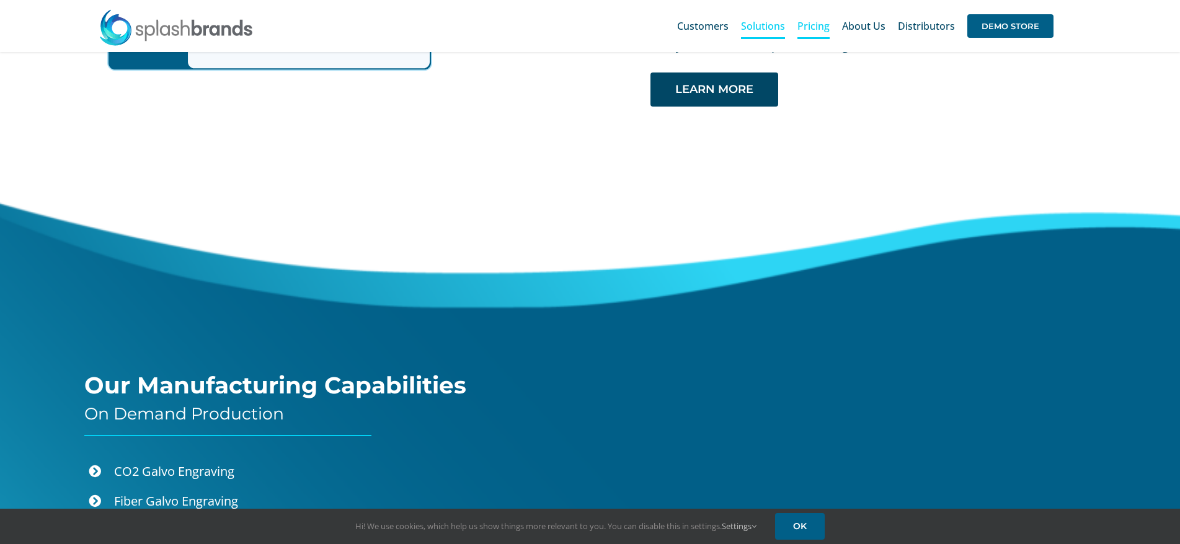 The width and height of the screenshot is (1180, 544). Describe the element at coordinates (739, 526) in the screenshot. I see `a: Settings` at that location.